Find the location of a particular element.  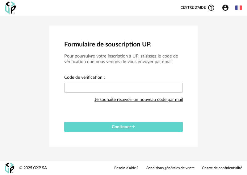

label: Code de vérification : is located at coordinates (84, 78).